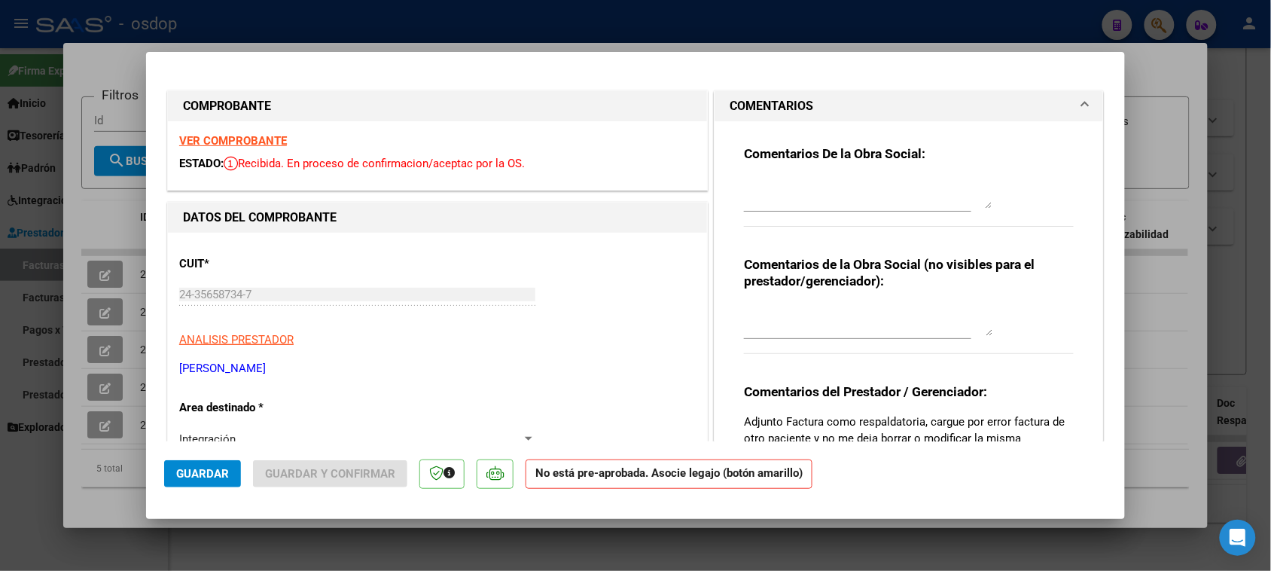 This screenshot has height=571, width=1271. What do you see at coordinates (202, 473) in the screenshot?
I see `span: Guardar` at bounding box center [202, 473].